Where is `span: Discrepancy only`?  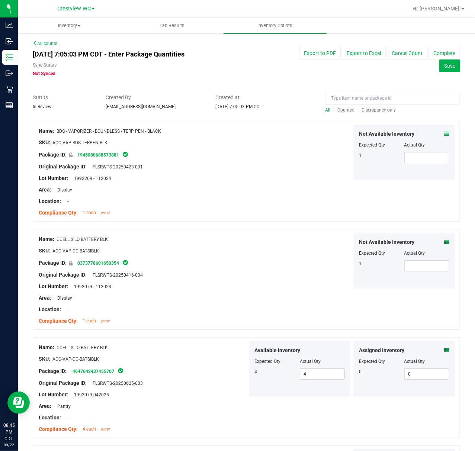 span: Discrepancy only is located at coordinates (379, 110).